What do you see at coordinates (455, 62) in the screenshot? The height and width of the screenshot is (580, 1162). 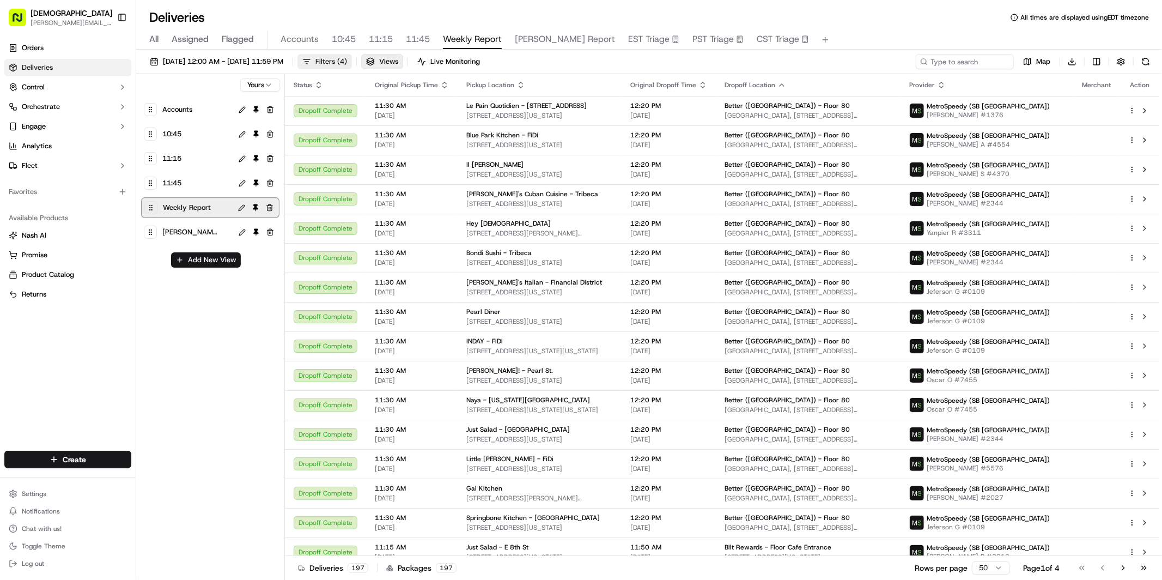 I see `span: Live Monitoring` at bounding box center [455, 62].